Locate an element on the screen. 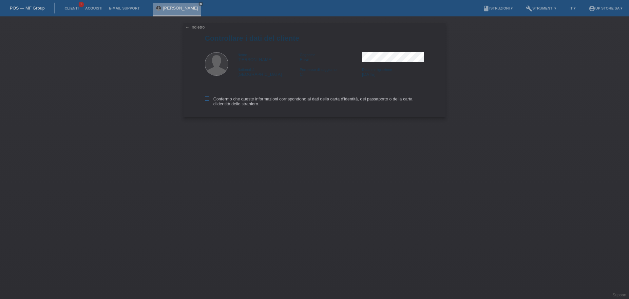 This screenshot has height=299, width=629. span: Data immigrazione is located at coordinates (377, 69).